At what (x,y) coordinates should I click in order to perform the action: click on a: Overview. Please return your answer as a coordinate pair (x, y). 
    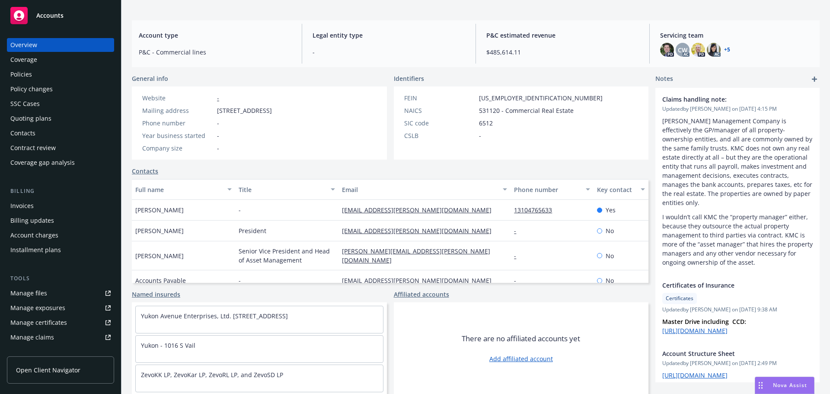
    Looking at the image, I should click on (61, 45).